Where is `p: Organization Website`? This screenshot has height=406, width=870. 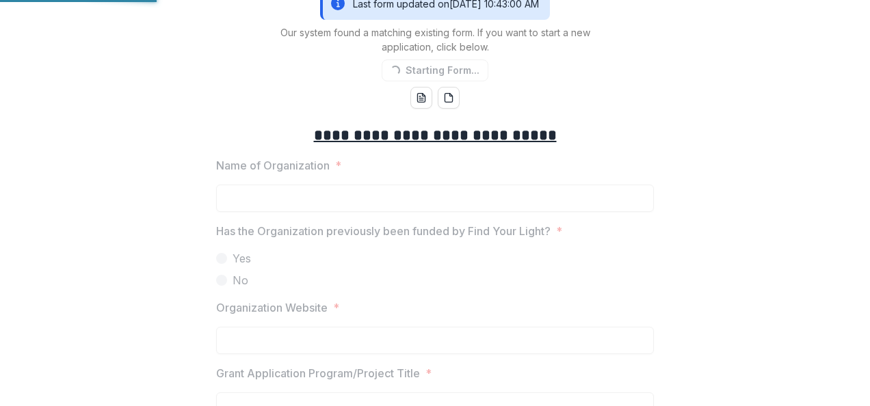 p: Organization Website is located at coordinates (271, 308).